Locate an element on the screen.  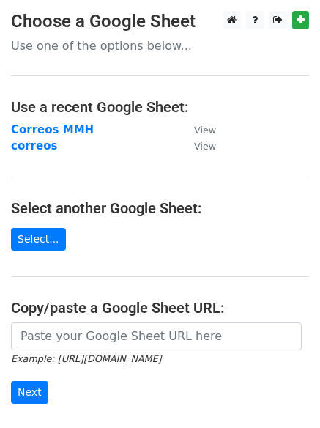
h4: Select another Google Sheet: is located at coordinates (160, 208).